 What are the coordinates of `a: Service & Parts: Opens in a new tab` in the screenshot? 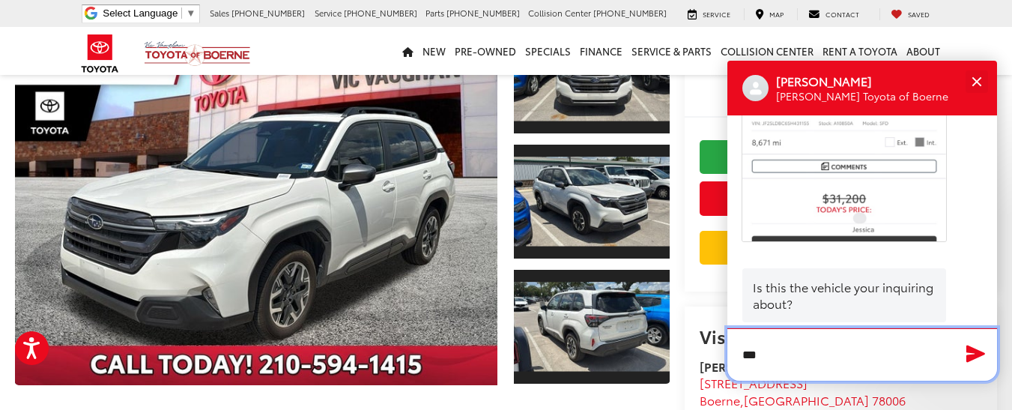 It's located at (671, 51).